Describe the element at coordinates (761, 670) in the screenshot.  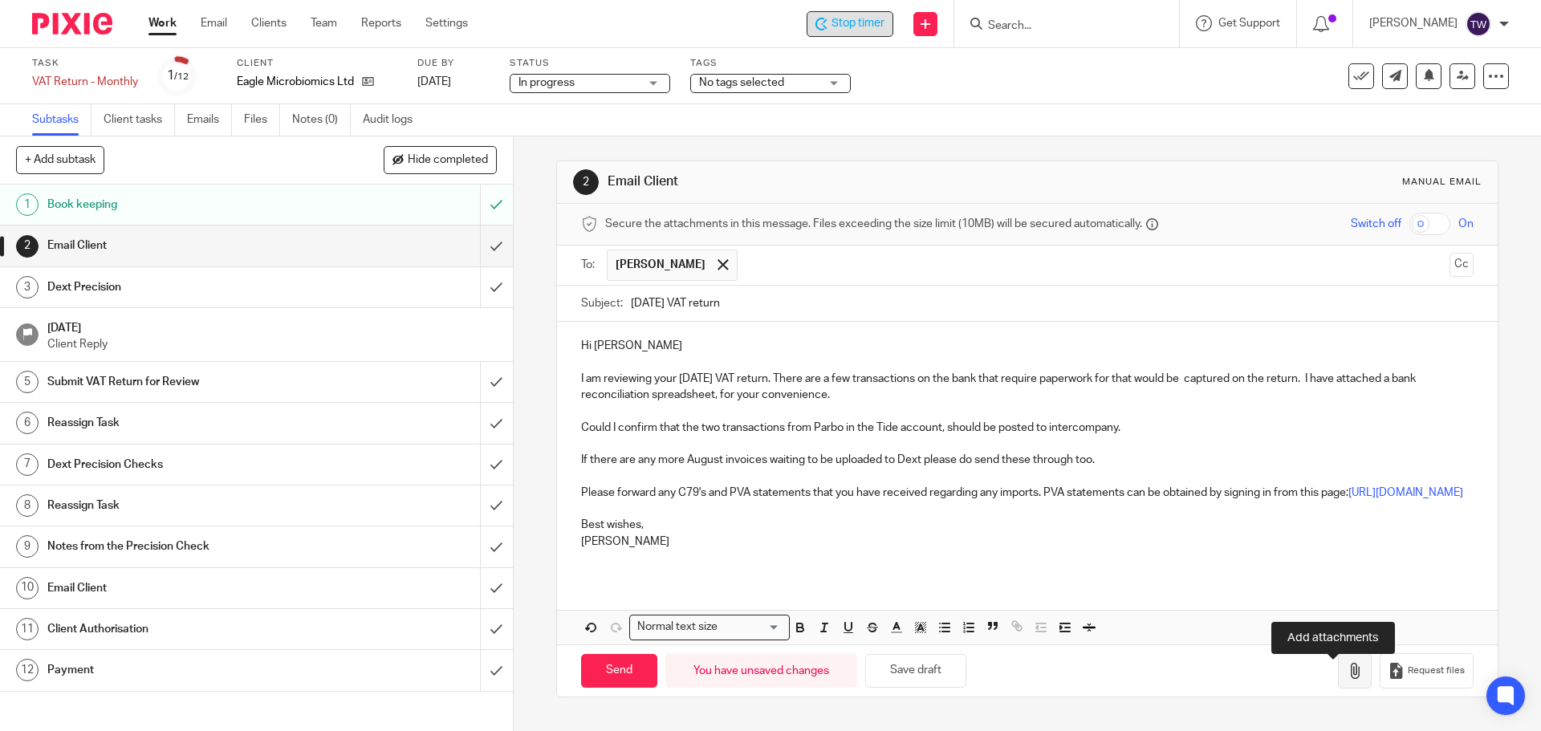
I see `div: You have unsaved changes` at that location.